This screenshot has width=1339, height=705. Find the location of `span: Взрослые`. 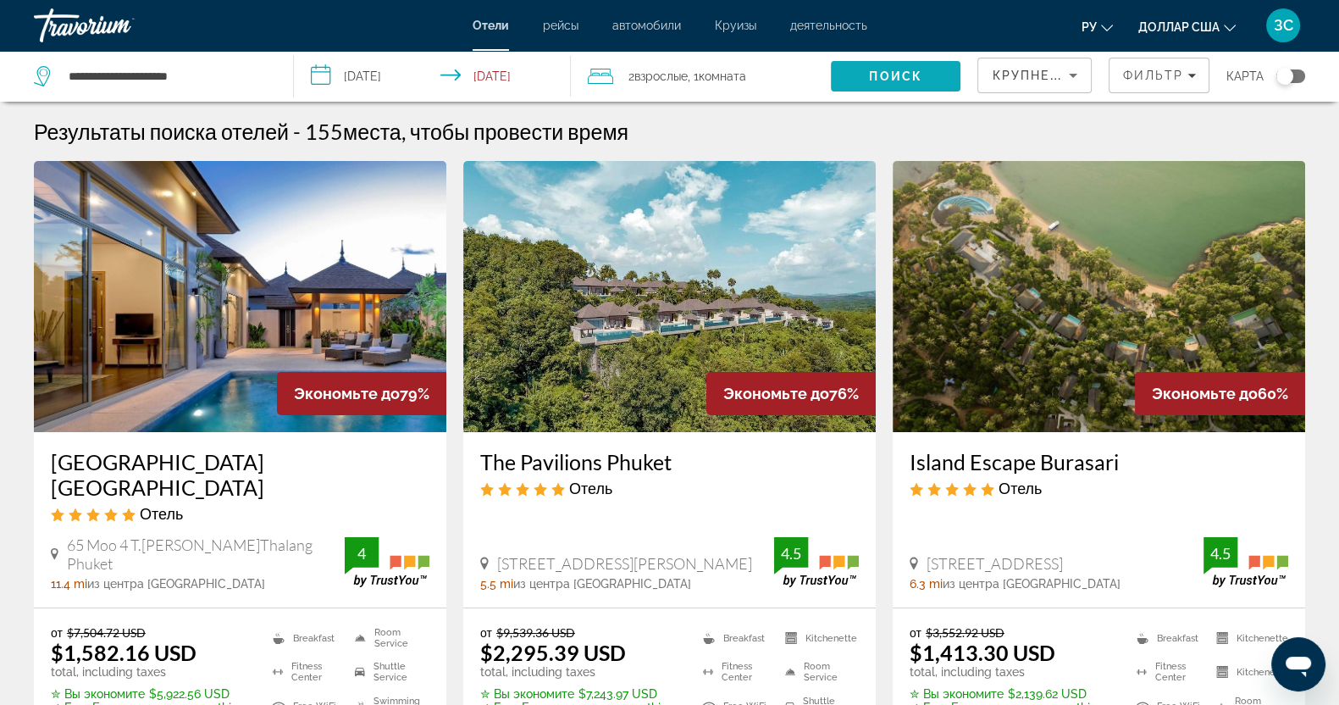

span: Взрослые is located at coordinates (661, 76).